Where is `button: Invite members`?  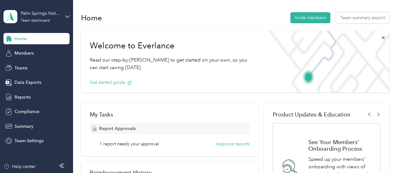 button: Invite members is located at coordinates (310, 18).